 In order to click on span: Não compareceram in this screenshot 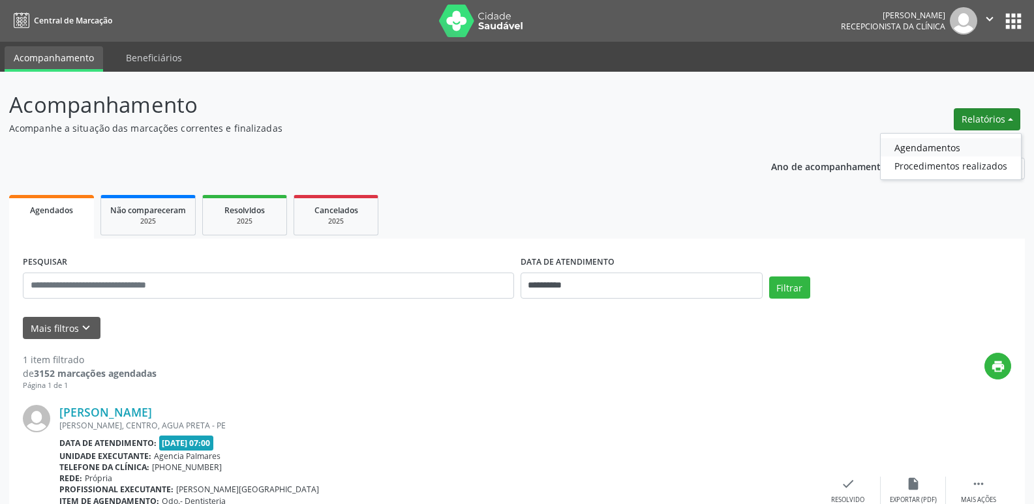, I will do `click(148, 210)`.